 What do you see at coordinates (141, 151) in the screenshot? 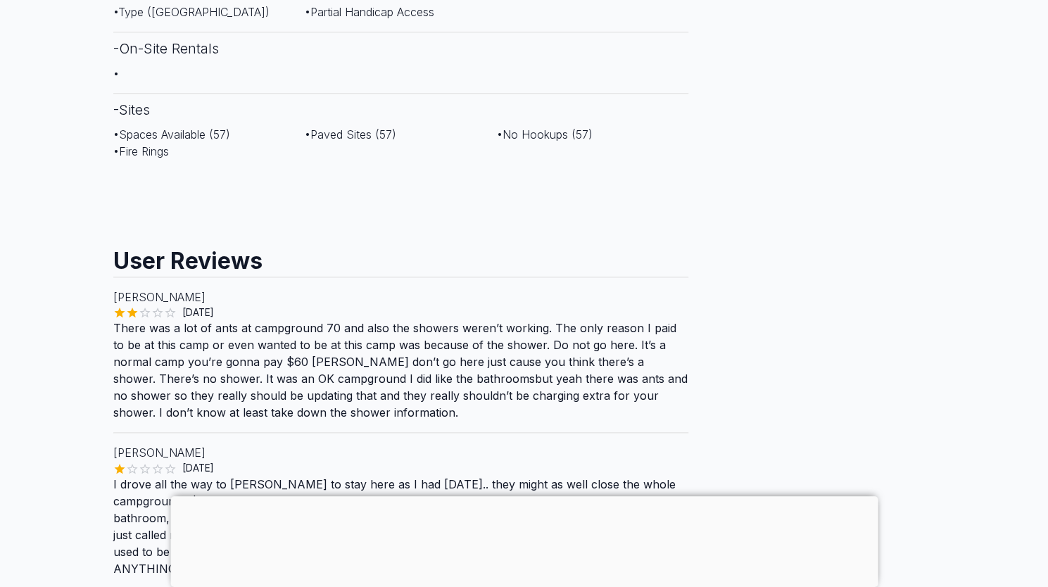
I see `span: • Fire Rings` at bounding box center [141, 151].